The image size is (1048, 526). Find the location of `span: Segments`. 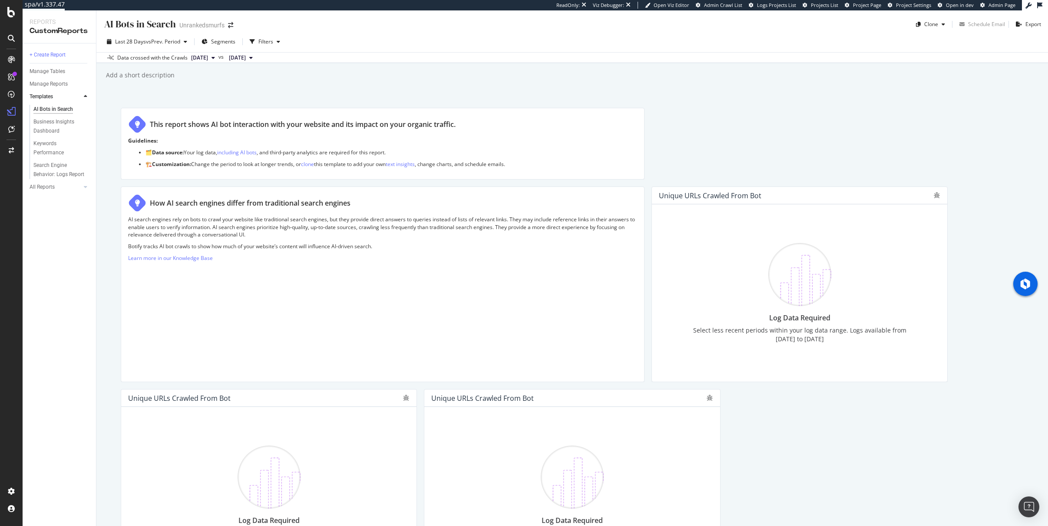

span: Segments is located at coordinates (223, 41).